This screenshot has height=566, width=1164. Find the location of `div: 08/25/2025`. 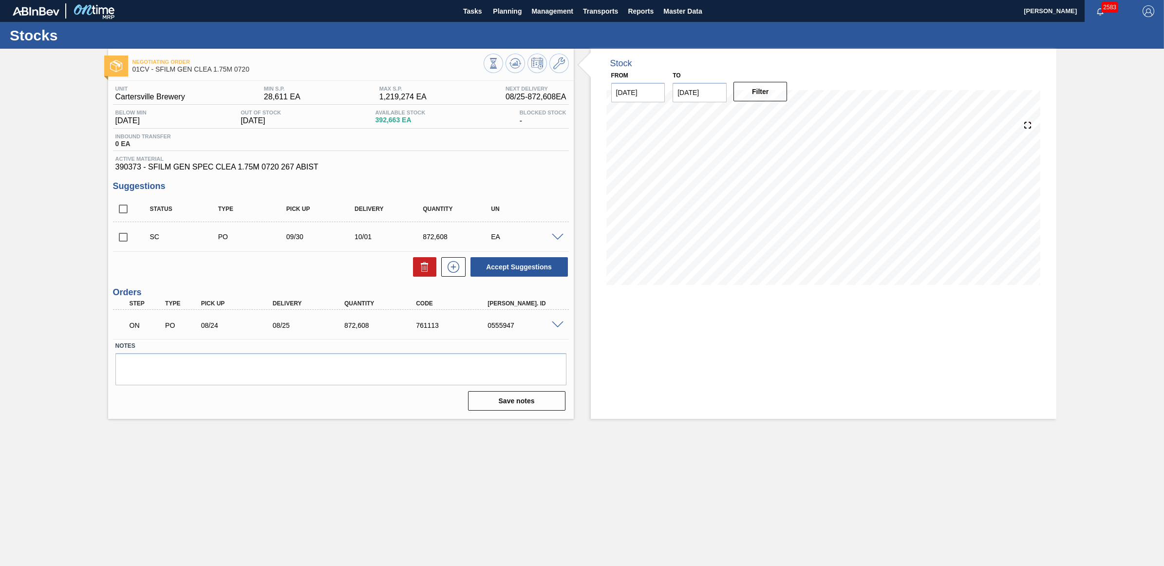

div: 08/25/2025 is located at coordinates (311, 325).